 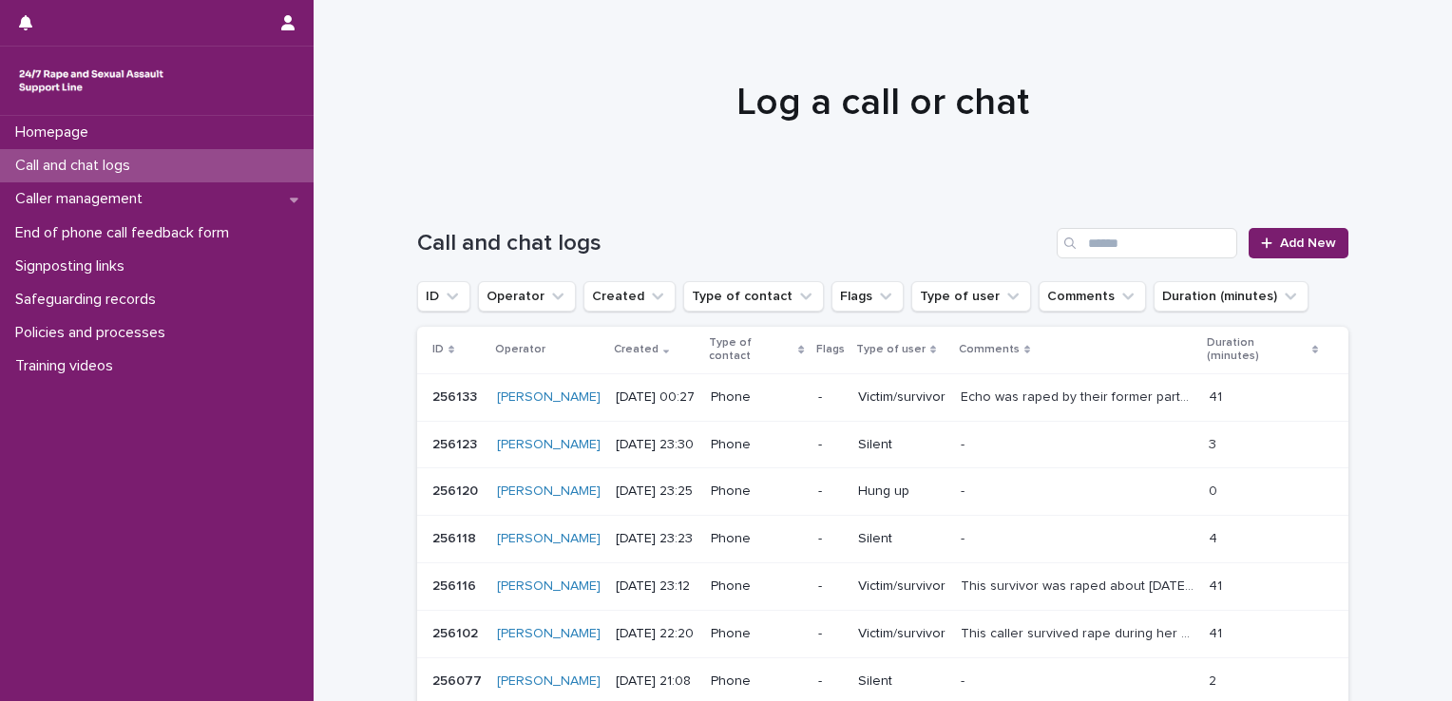 I want to click on p: ID, so click(x=438, y=350).